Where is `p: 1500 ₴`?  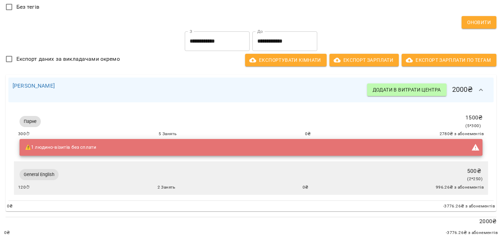
p: 1500 ₴ is located at coordinates (474, 118).